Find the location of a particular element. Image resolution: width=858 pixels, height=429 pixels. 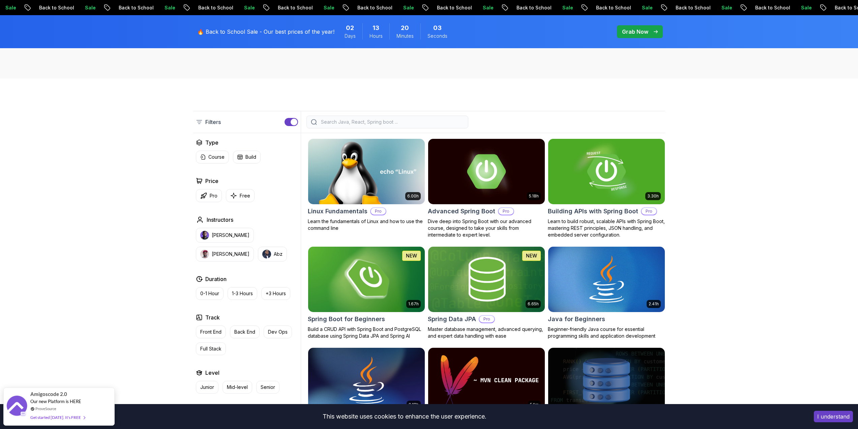

p: Full Stack is located at coordinates (211, 349).